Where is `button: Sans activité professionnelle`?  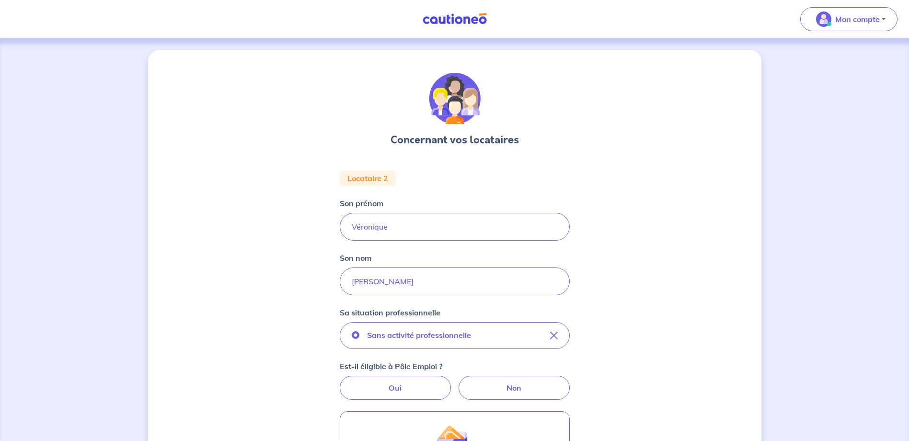 button: Sans activité professionnelle is located at coordinates (455, 335).